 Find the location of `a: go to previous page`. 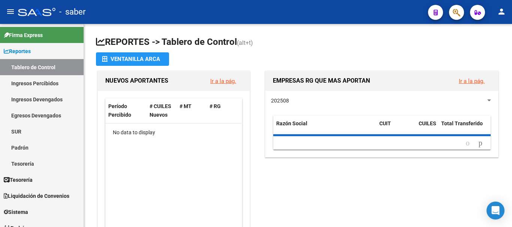

a: go to previous page is located at coordinates (467, 143).